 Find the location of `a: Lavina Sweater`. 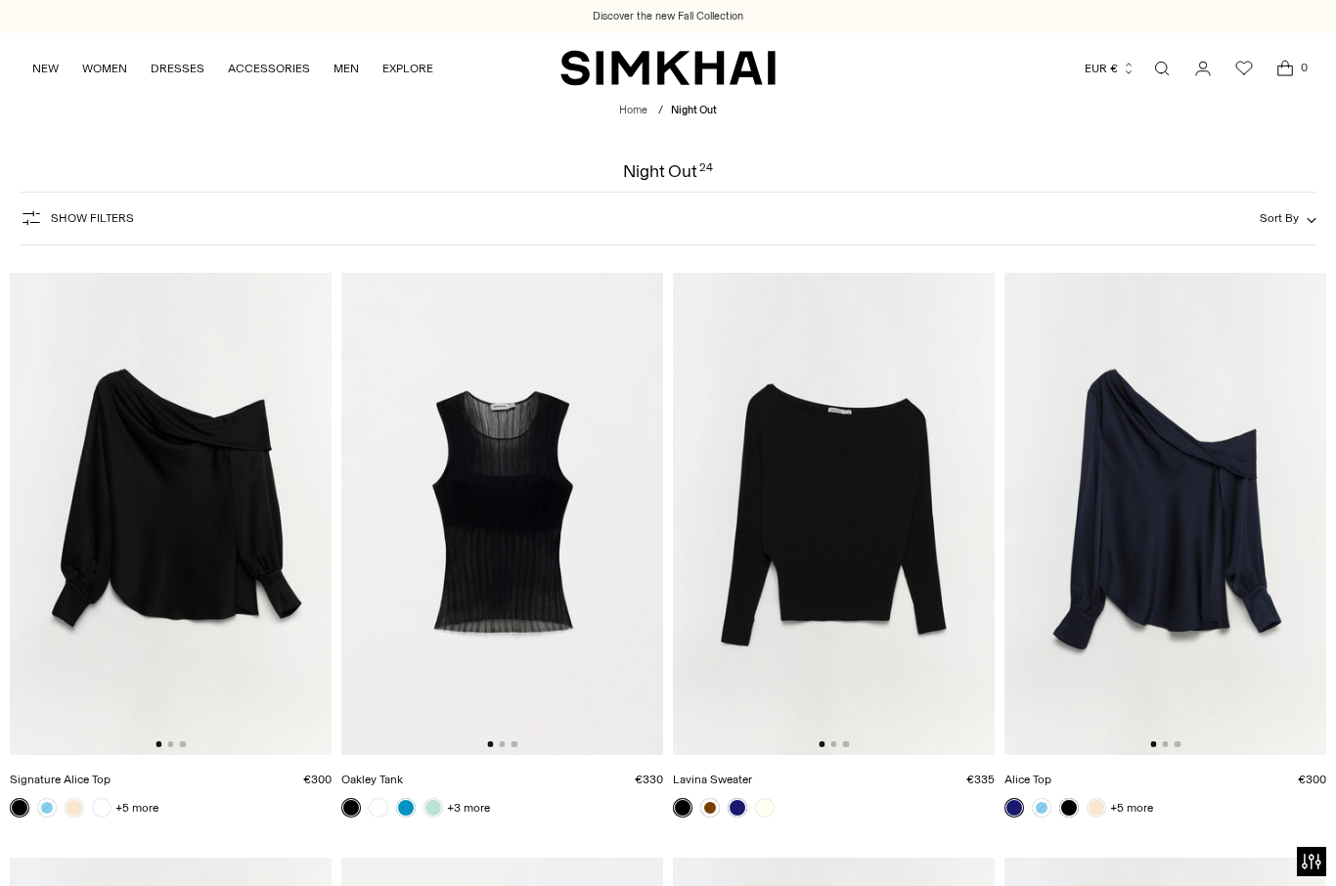

a: Lavina Sweater is located at coordinates (712, 779).